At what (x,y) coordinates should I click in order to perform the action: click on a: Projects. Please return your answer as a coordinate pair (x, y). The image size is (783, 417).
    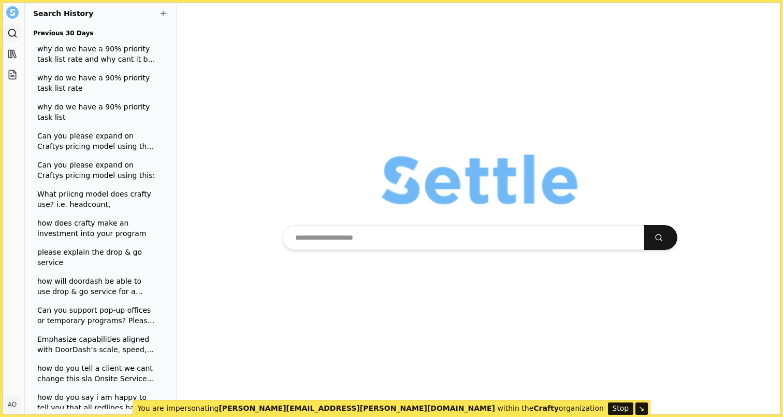
    Looking at the image, I should click on (12, 75).